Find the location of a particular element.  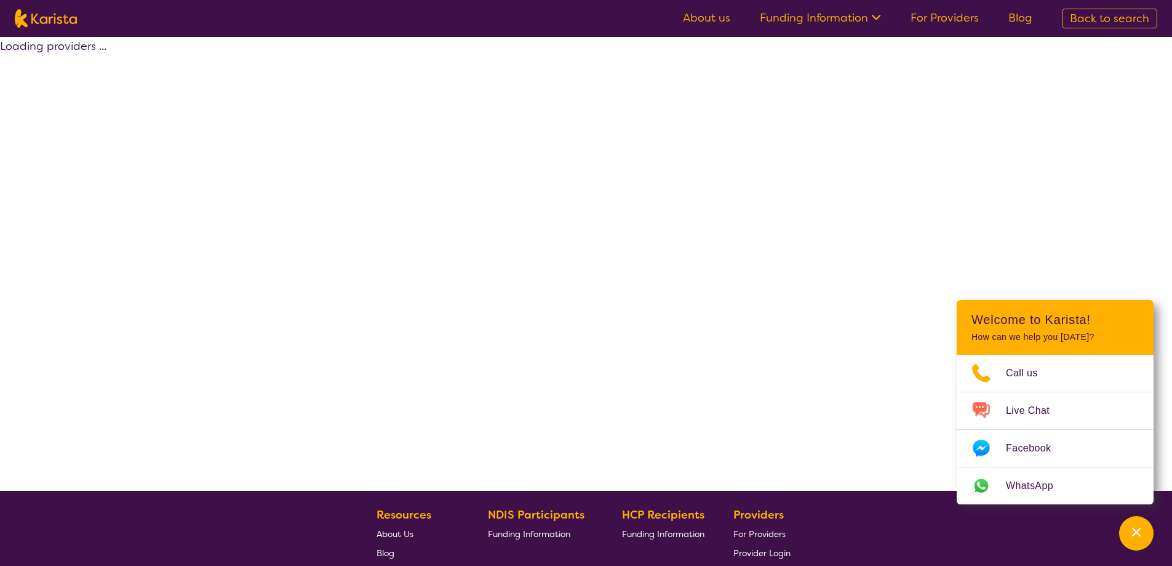

img: Karista logo is located at coordinates (46, 18).